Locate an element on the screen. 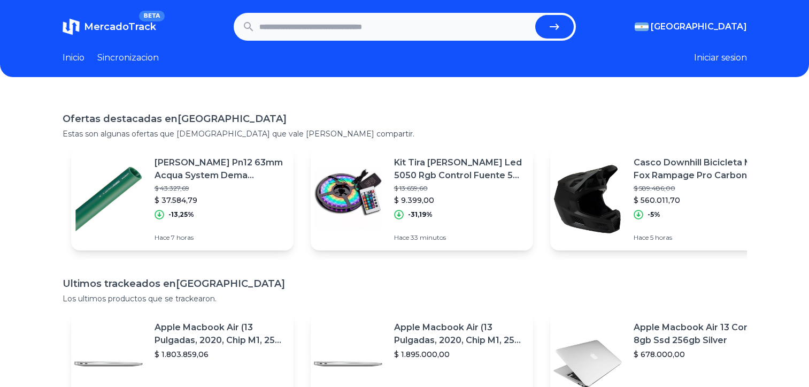  p: $ 589.486,00 is located at coordinates (699, 188).